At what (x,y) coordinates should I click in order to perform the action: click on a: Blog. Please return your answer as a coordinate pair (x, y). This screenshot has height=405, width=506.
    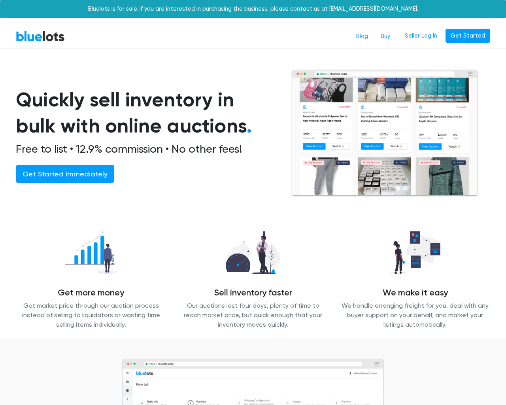
    Looking at the image, I should click on (362, 36).